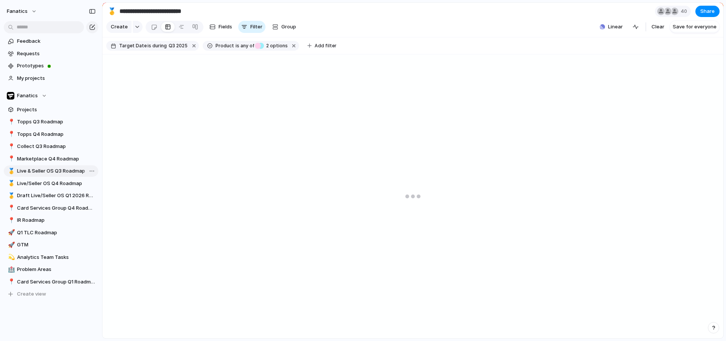  I want to click on span: Draft Live/Seller OS Q1 2026 Roadmap, so click(56, 196).